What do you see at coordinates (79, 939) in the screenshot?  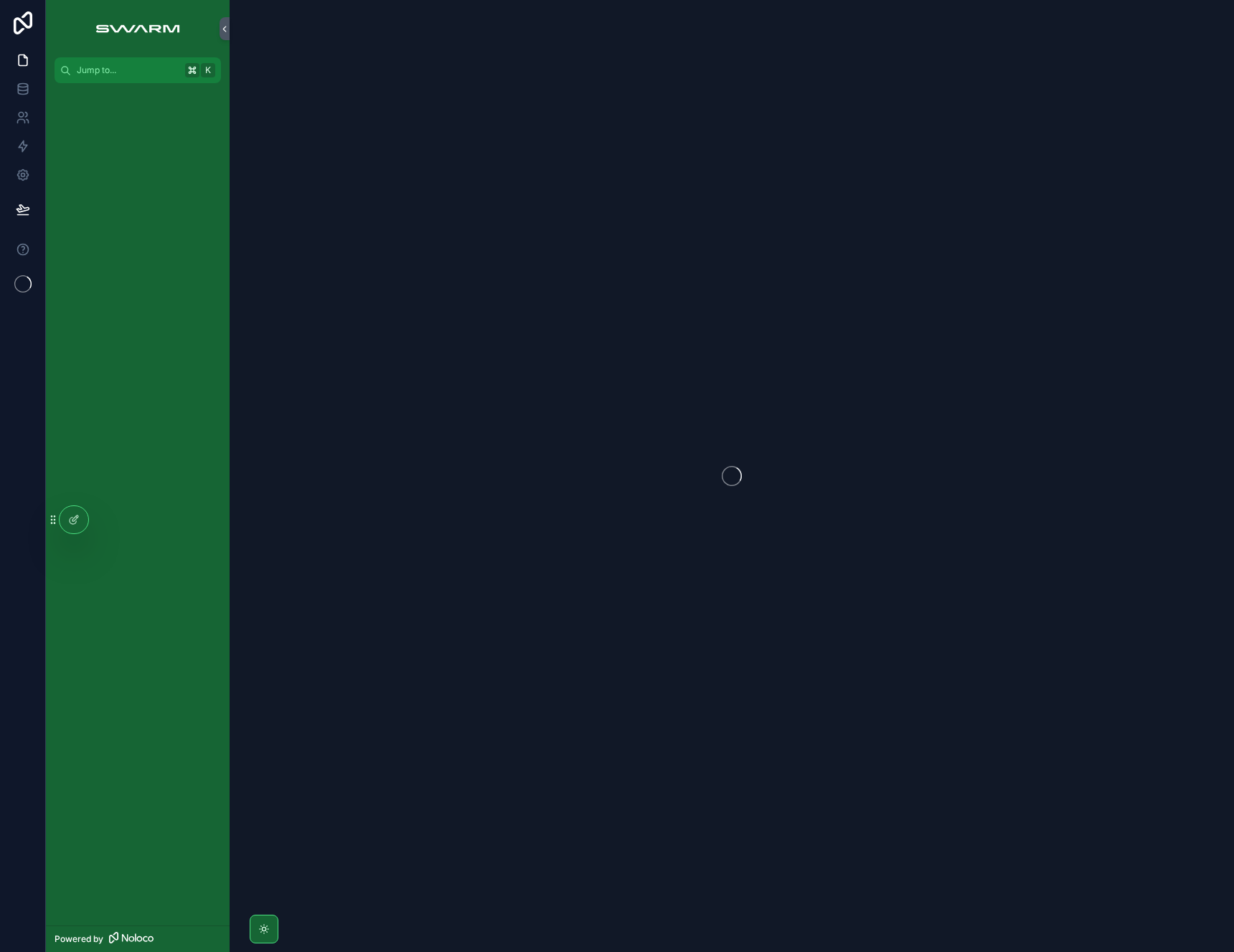 I see `span: Powered by` at bounding box center [79, 939].